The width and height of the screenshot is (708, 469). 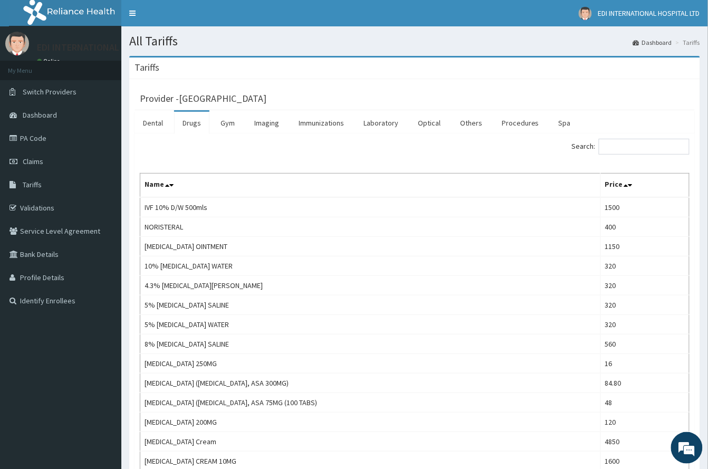 I want to click on th: Name, so click(x=370, y=186).